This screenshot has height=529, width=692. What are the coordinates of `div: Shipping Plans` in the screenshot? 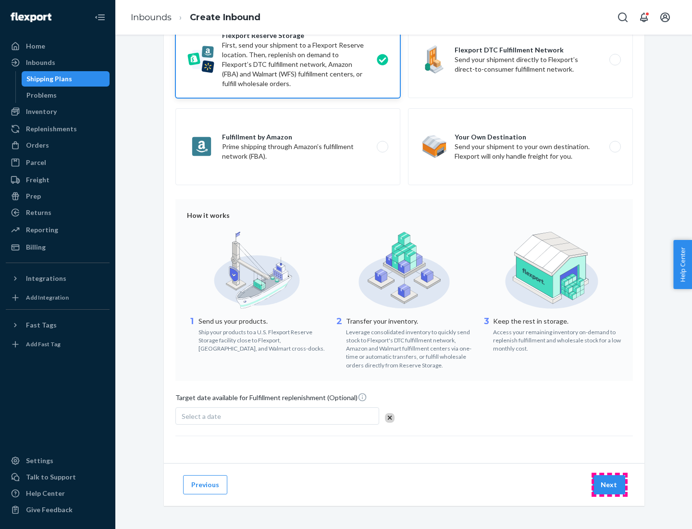 It's located at (49, 79).